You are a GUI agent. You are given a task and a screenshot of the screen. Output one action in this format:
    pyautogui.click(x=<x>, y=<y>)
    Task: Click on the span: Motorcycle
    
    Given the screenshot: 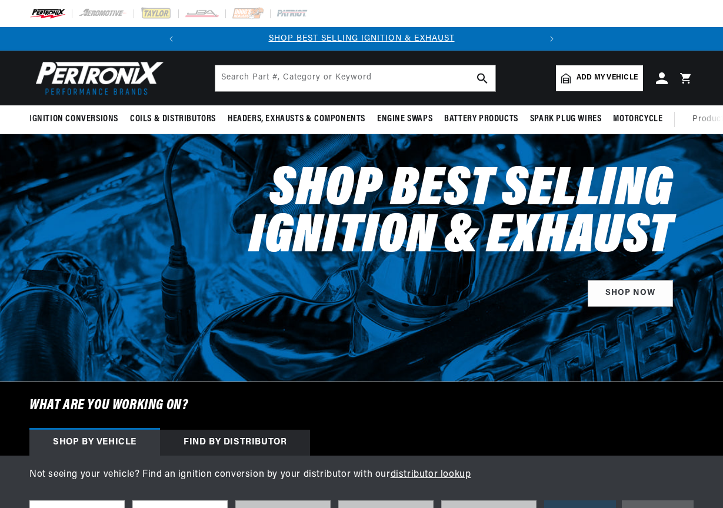 What is the action you would take?
    pyautogui.click(x=638, y=119)
    